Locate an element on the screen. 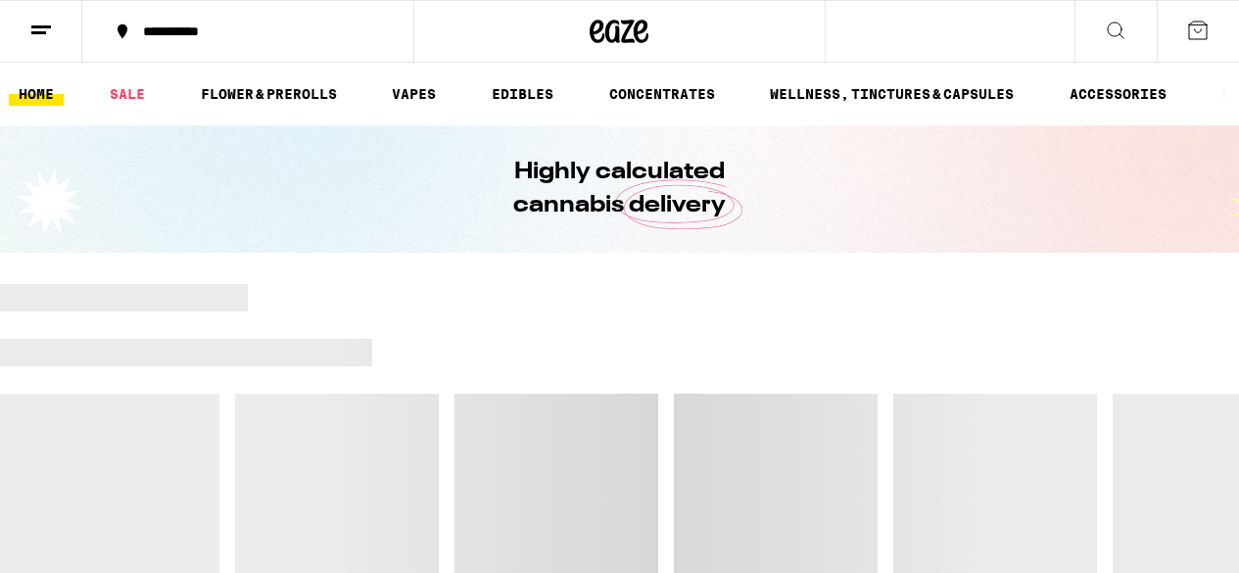 The width and height of the screenshot is (1239, 573). a: FLOWER & PREROLLS is located at coordinates (268, 94).